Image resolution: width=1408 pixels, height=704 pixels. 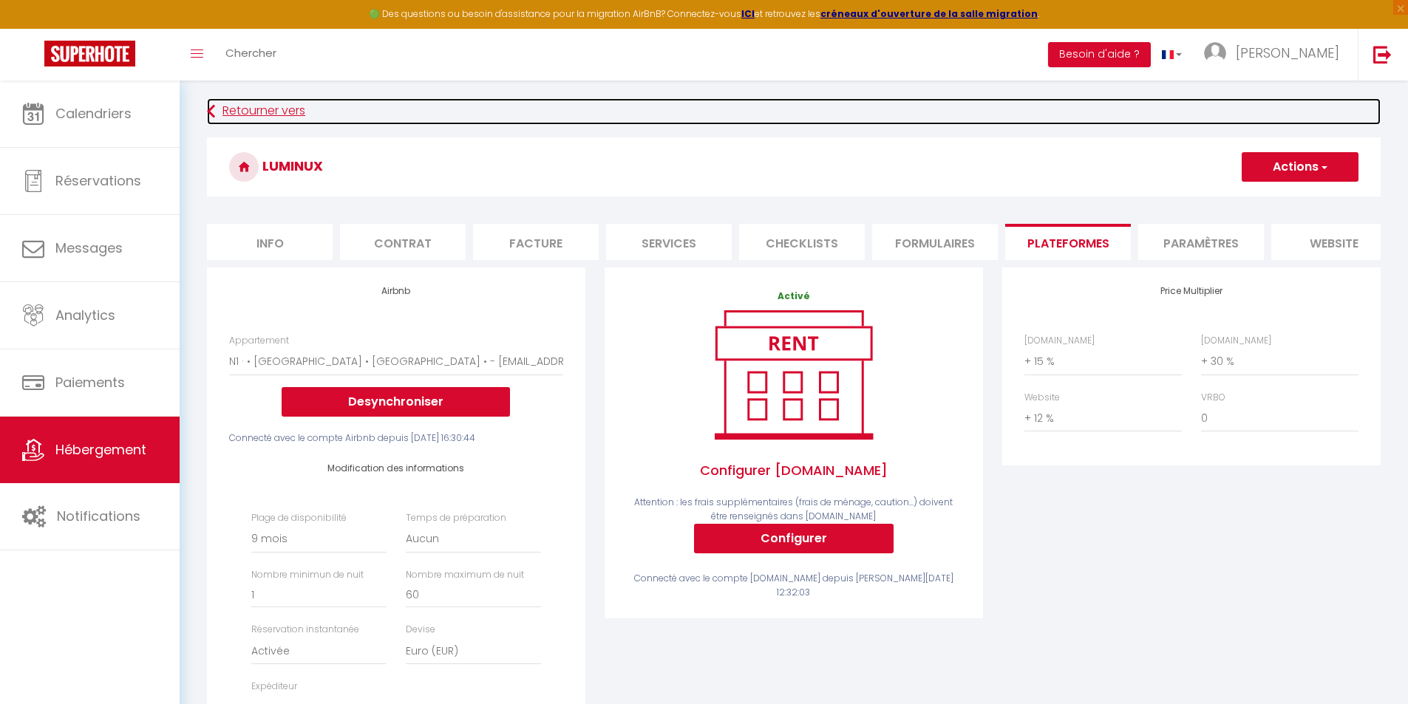 I want to click on strong: créneaux d'ouverture de la salle migration, so click(x=929, y=13).